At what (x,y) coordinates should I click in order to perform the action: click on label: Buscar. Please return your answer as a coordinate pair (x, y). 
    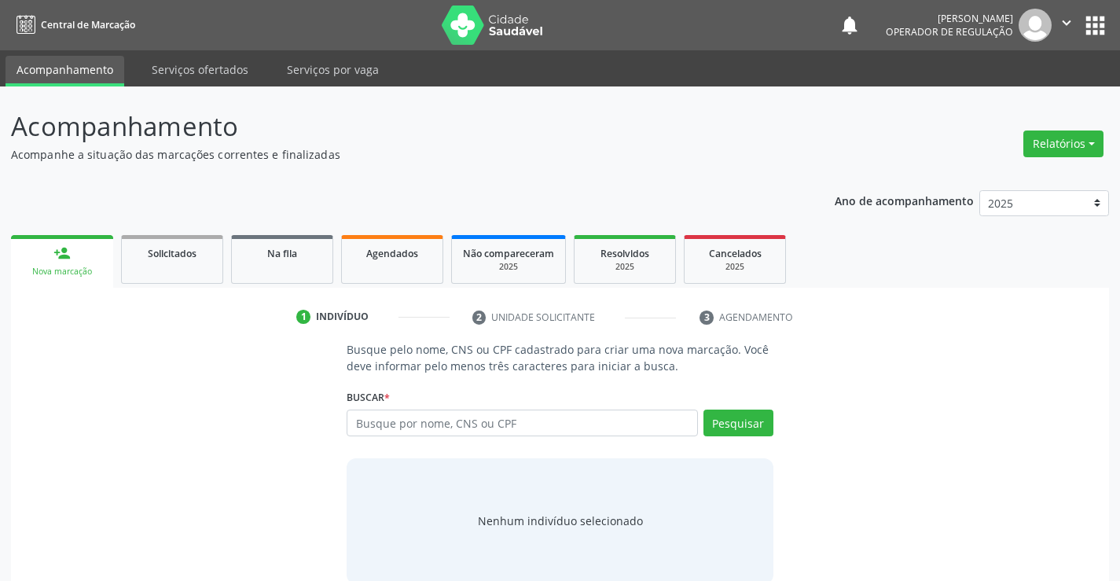
    Looking at the image, I should click on (368, 397).